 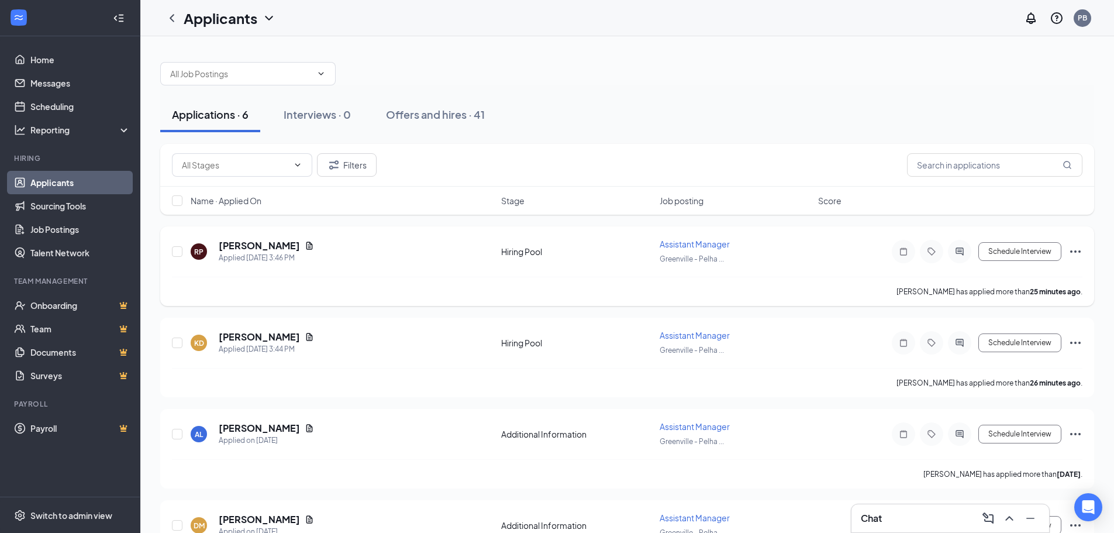 What do you see at coordinates (71, 515) in the screenshot?
I see `div: Switch to admin view` at bounding box center [71, 515].